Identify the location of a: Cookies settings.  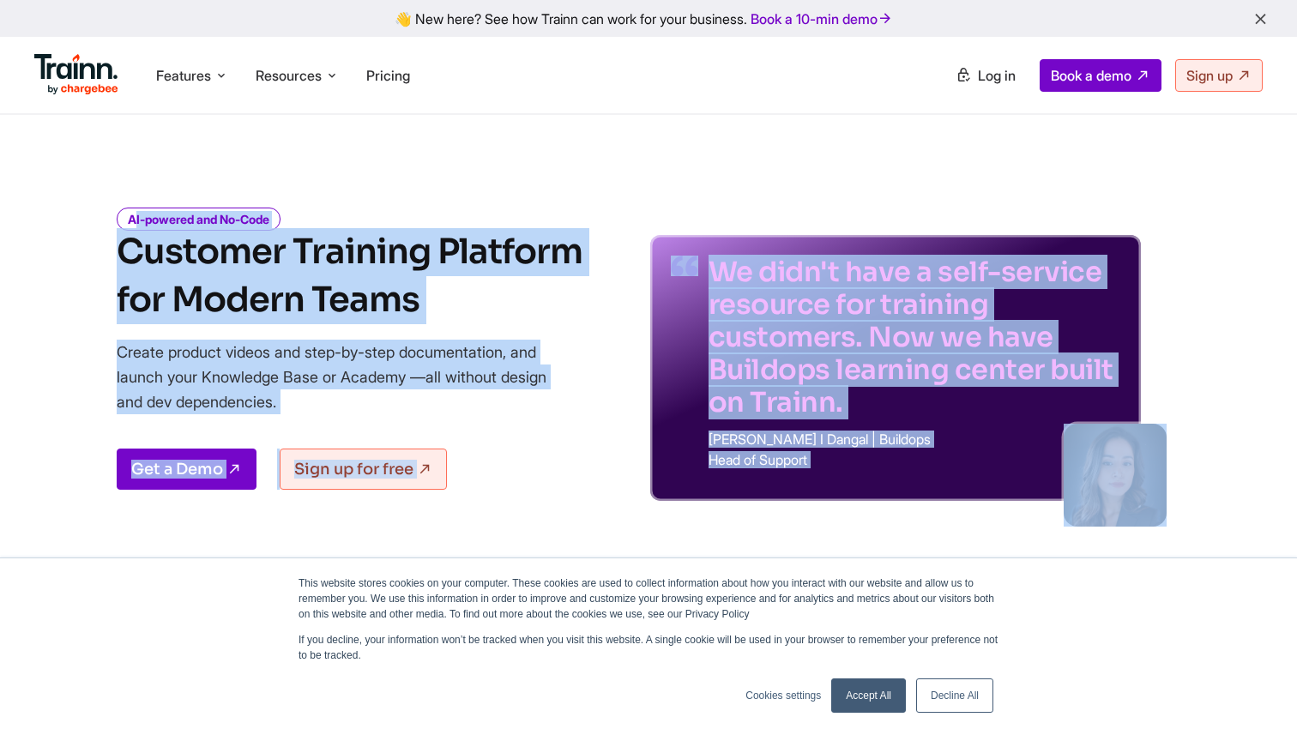
(783, 696).